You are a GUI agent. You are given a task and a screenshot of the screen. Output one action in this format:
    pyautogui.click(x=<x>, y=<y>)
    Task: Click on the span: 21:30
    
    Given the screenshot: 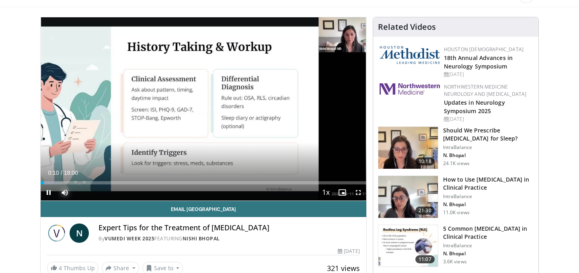 What is the action you would take?
    pyautogui.click(x=425, y=210)
    